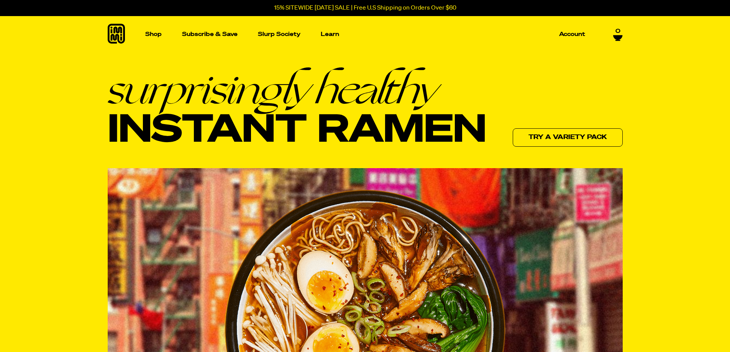  Describe the element at coordinates (618, 30) in the screenshot. I see `span: 0` at that location.